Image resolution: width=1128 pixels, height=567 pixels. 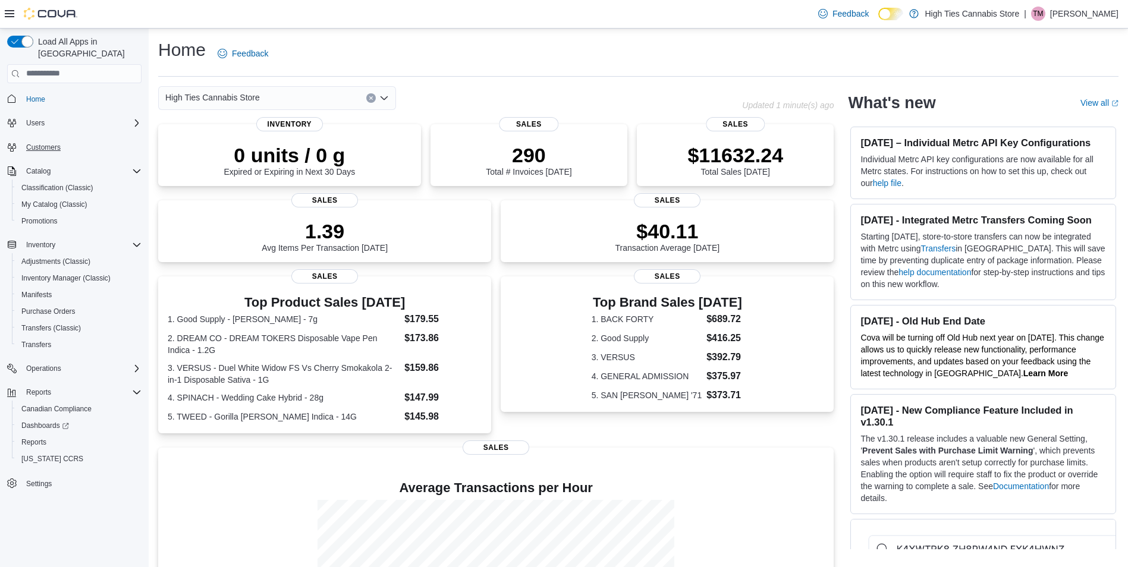 What do you see at coordinates (212, 97) in the screenshot?
I see `span: High Ties Cannabis Store` at bounding box center [212, 97].